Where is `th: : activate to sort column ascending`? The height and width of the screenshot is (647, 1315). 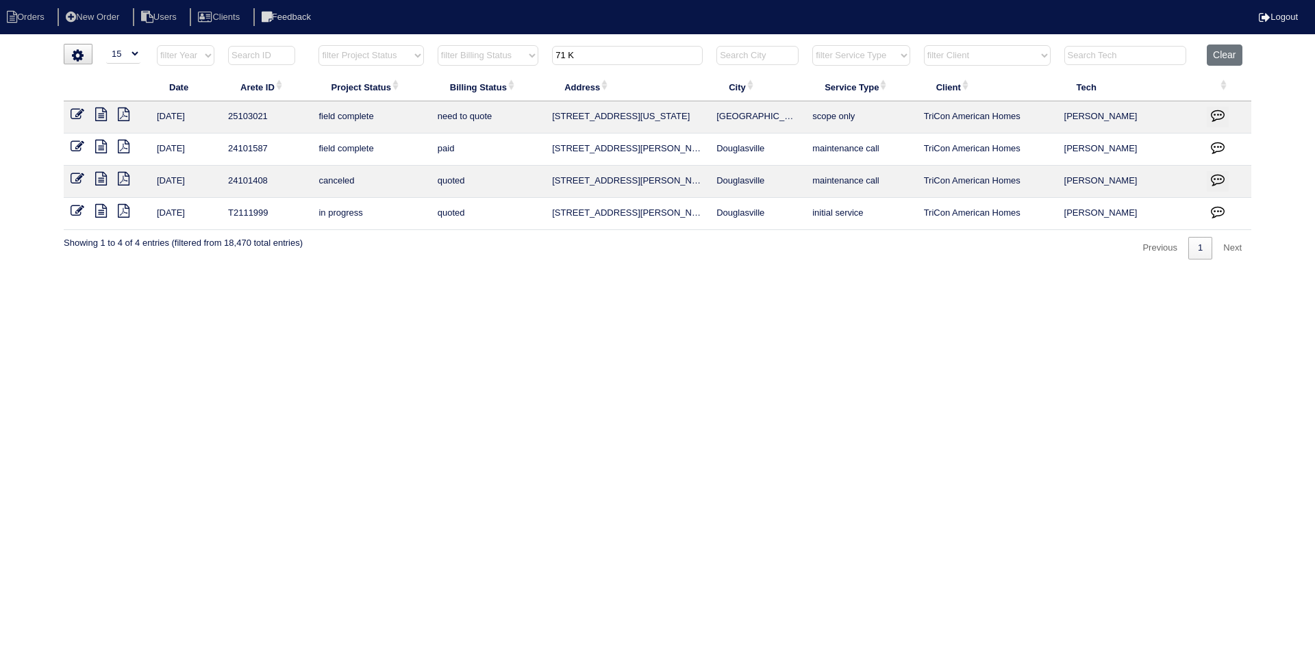
th: : activate to sort column ascending is located at coordinates (1225, 87).